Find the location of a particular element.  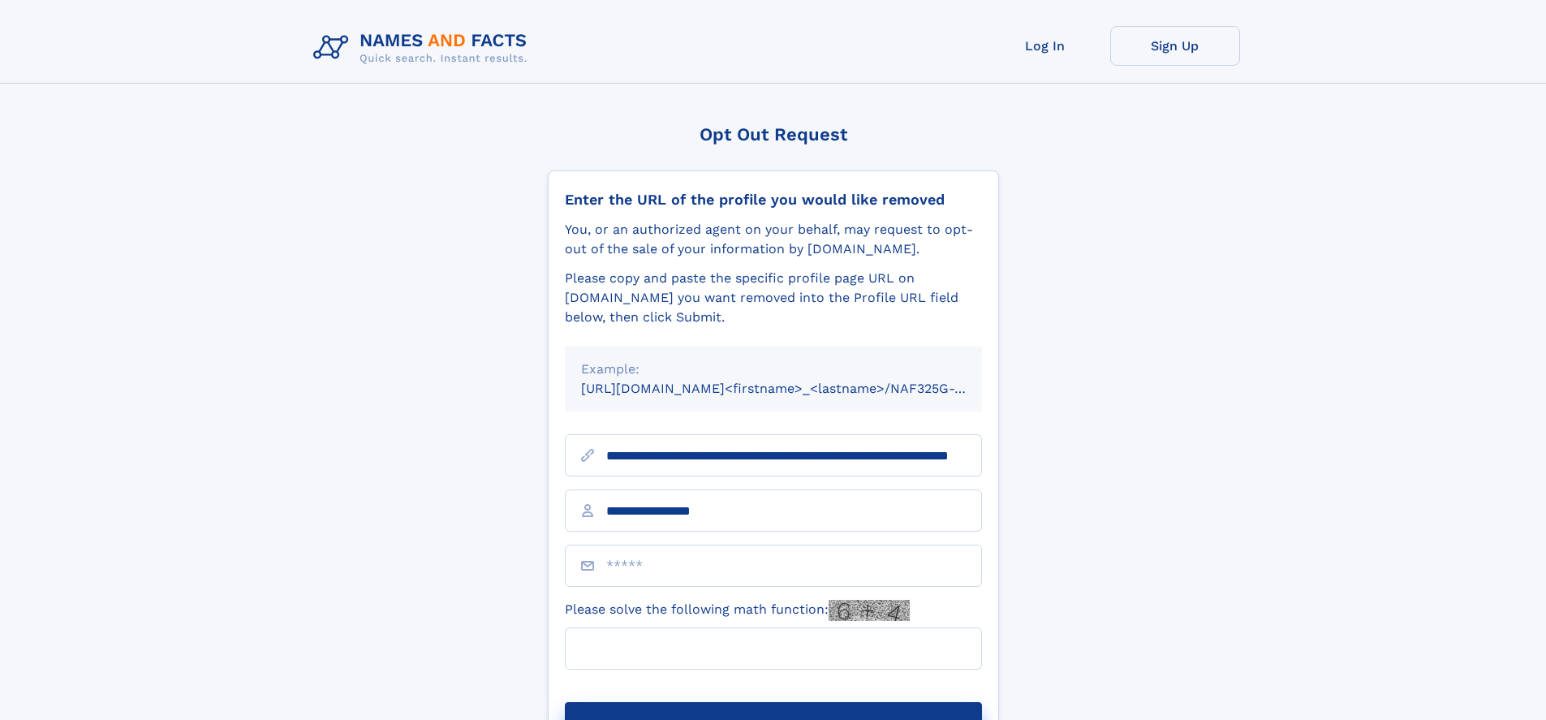

a: Log In is located at coordinates (1045, 45).